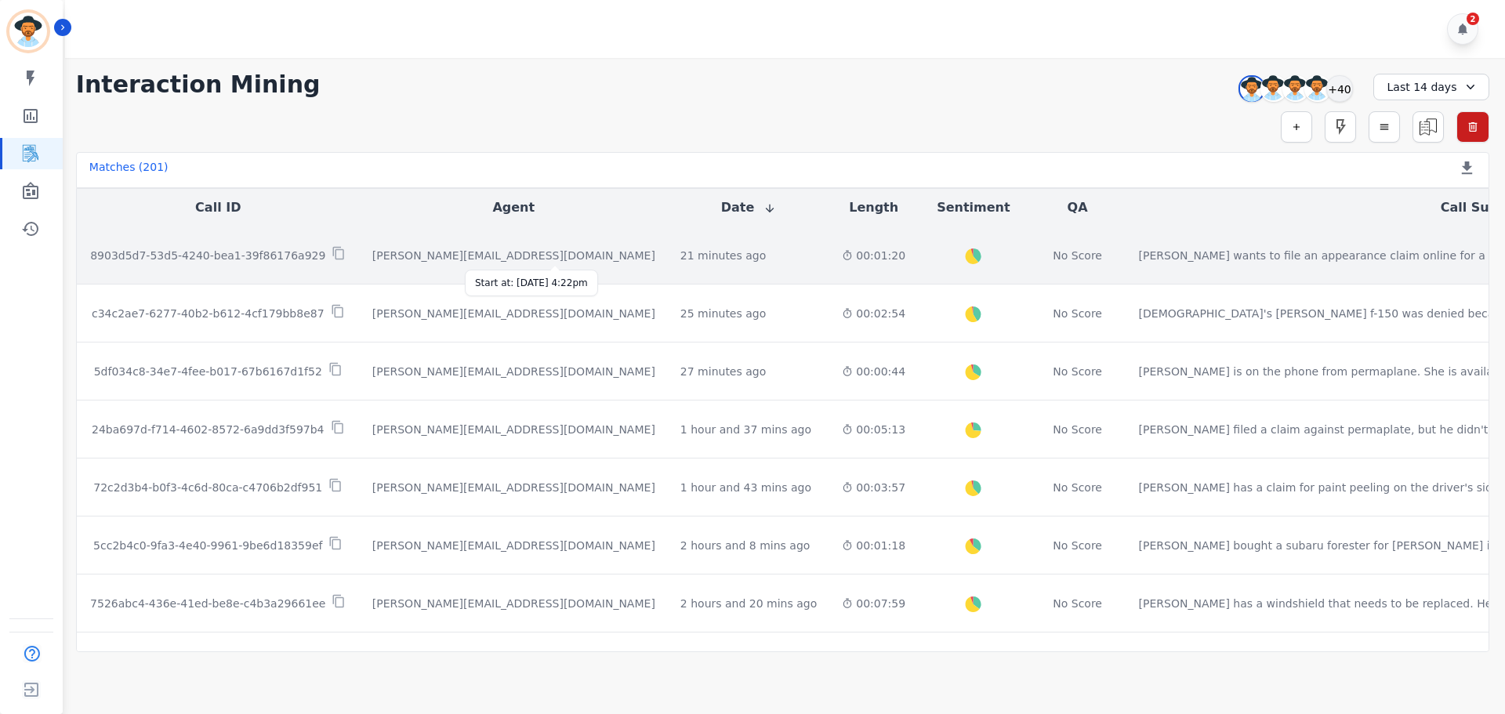  What do you see at coordinates (873, 487) in the screenshot?
I see `div: 00:03:57` at bounding box center [873, 487].